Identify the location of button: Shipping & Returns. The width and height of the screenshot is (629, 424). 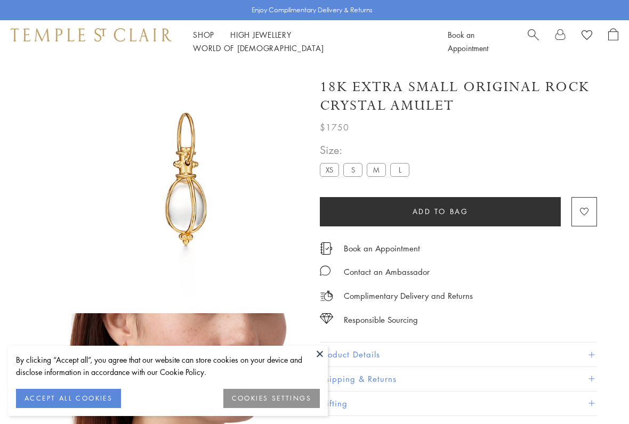
(458, 379).